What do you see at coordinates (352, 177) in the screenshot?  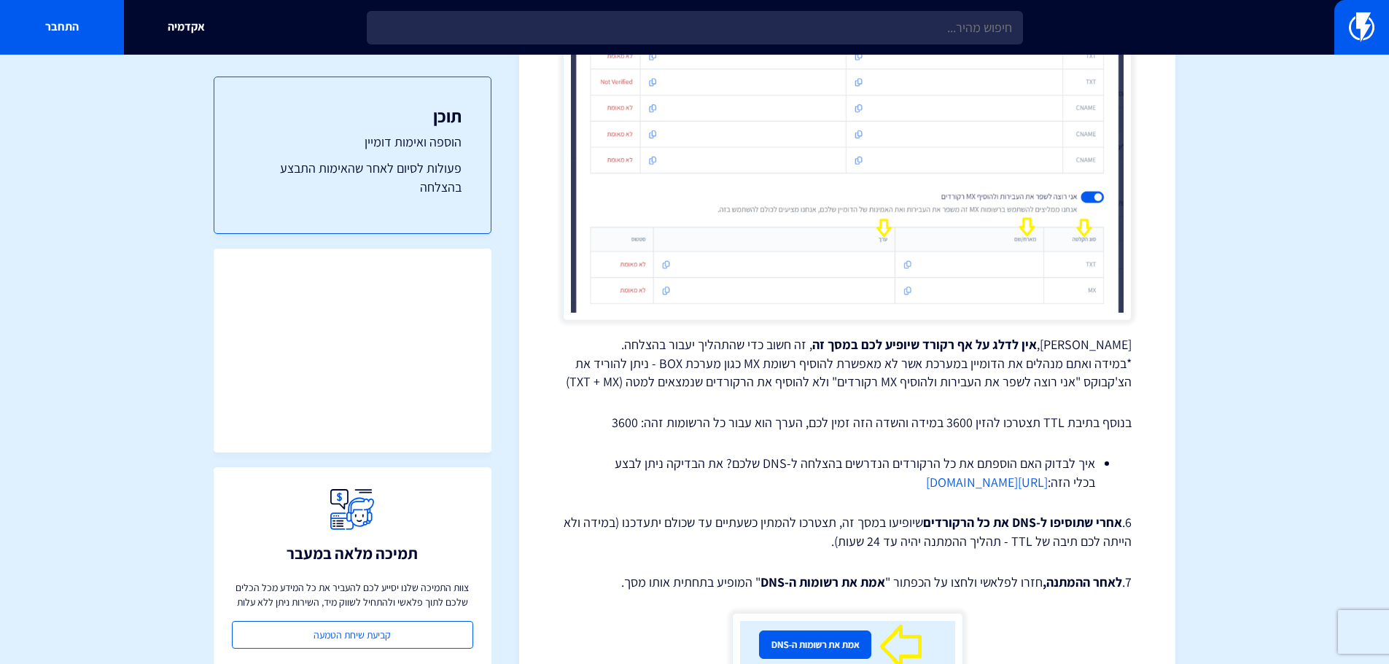 I see `a: פעולות לסיום לאחר שהאימות התבצע בהצלחה` at bounding box center [352, 177].